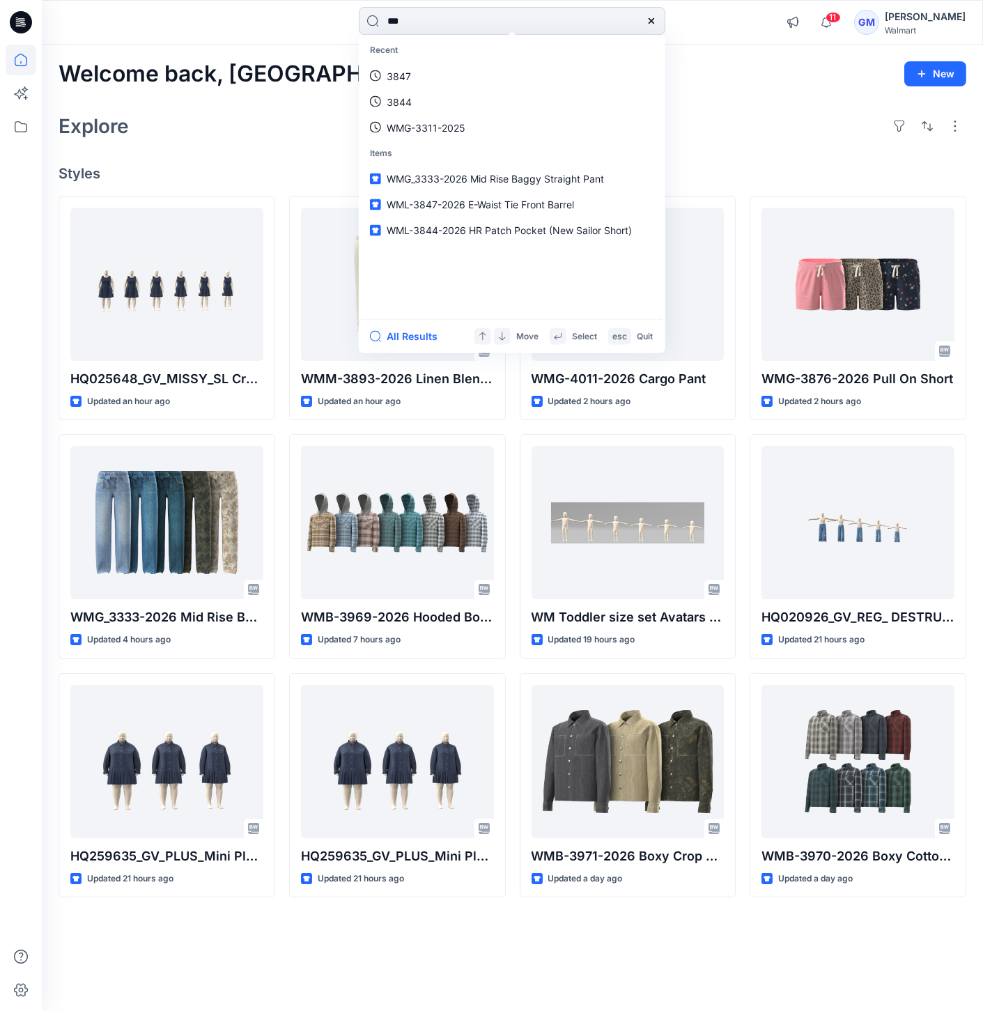  What do you see at coordinates (619, 336) in the screenshot?
I see `p: esc` at bounding box center [619, 336].